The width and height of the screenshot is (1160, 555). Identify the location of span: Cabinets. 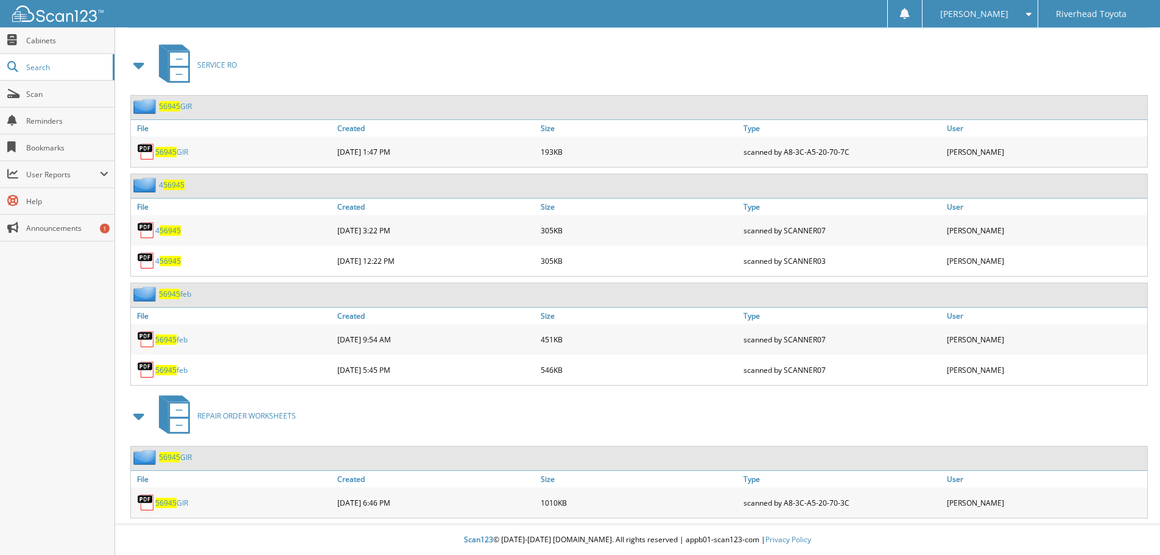
(67, 40).